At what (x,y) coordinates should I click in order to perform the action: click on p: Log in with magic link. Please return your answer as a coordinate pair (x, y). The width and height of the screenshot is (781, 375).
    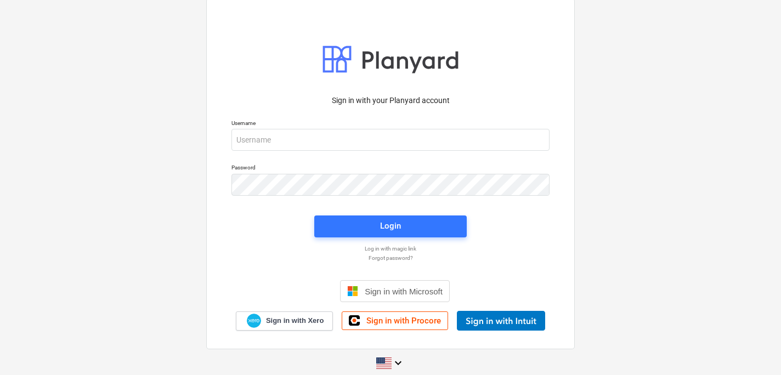
    Looking at the image, I should click on (391, 249).